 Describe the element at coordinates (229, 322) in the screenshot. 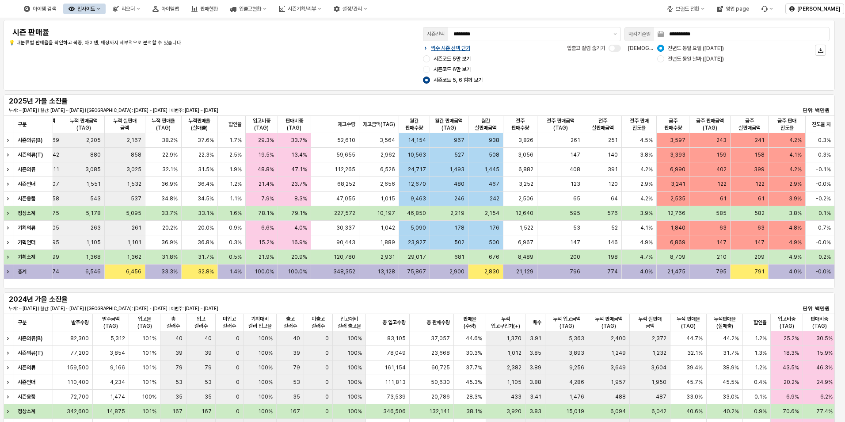

I see `span: 미입고 컬러수` at that location.